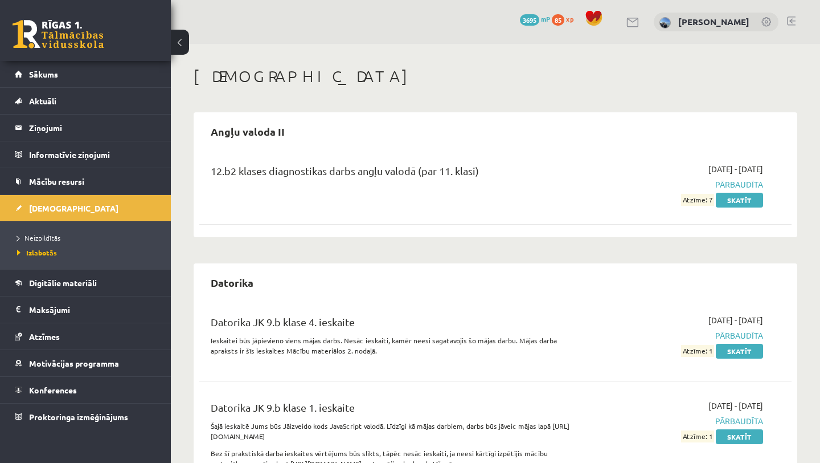 Image resolution: width=820 pixels, height=463 pixels. I want to click on span: Sākums, so click(43, 74).